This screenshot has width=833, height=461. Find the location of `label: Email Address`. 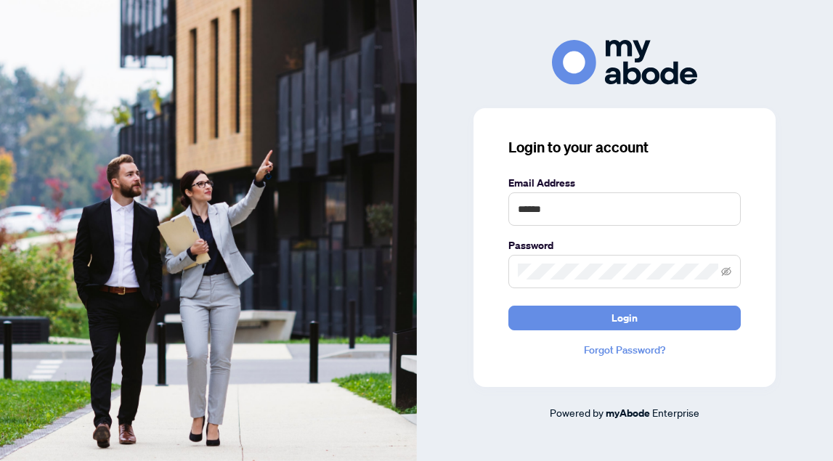

label: Email Address is located at coordinates (624, 183).